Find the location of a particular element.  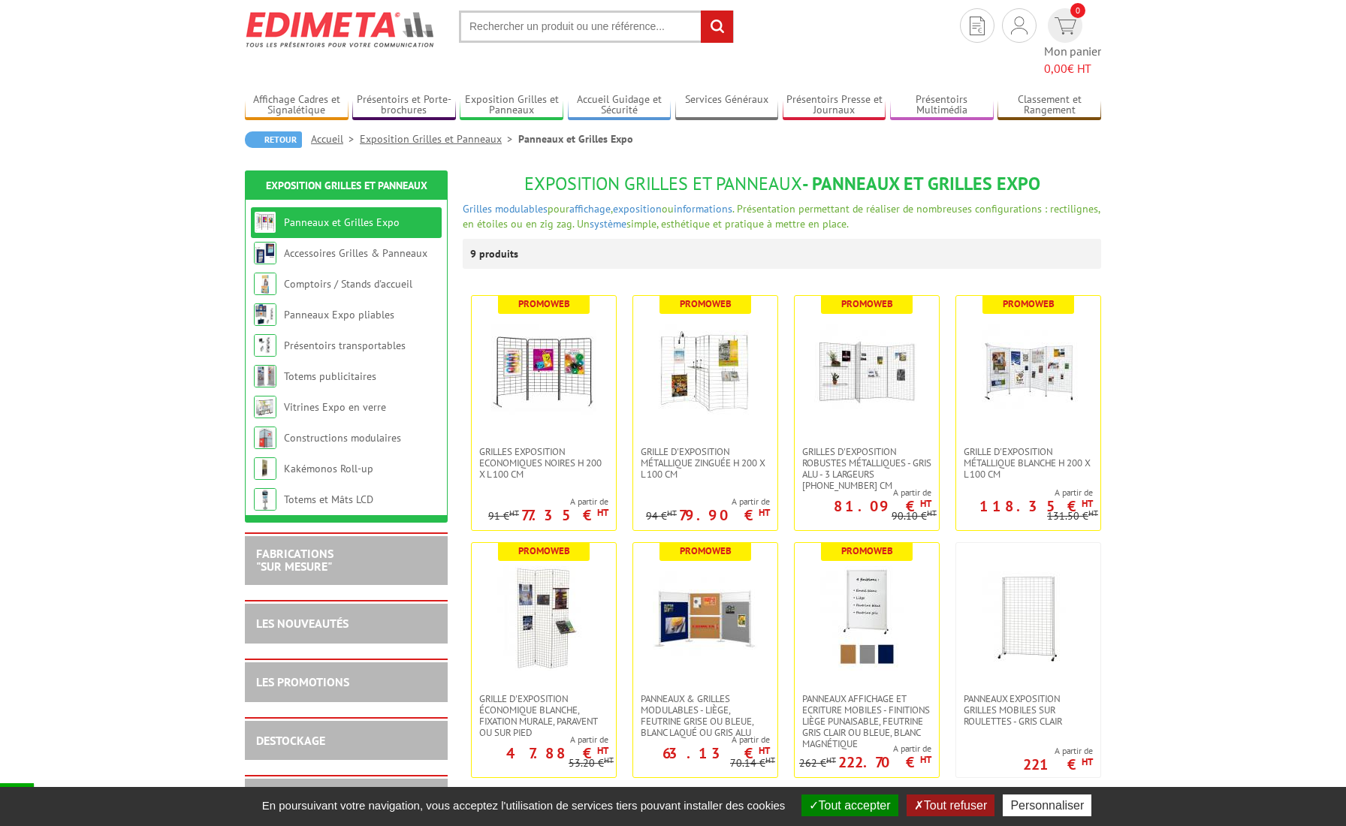

a: Grille d'exposition métallique Zinguée H 200 x L 100 cm is located at coordinates (705, 463).